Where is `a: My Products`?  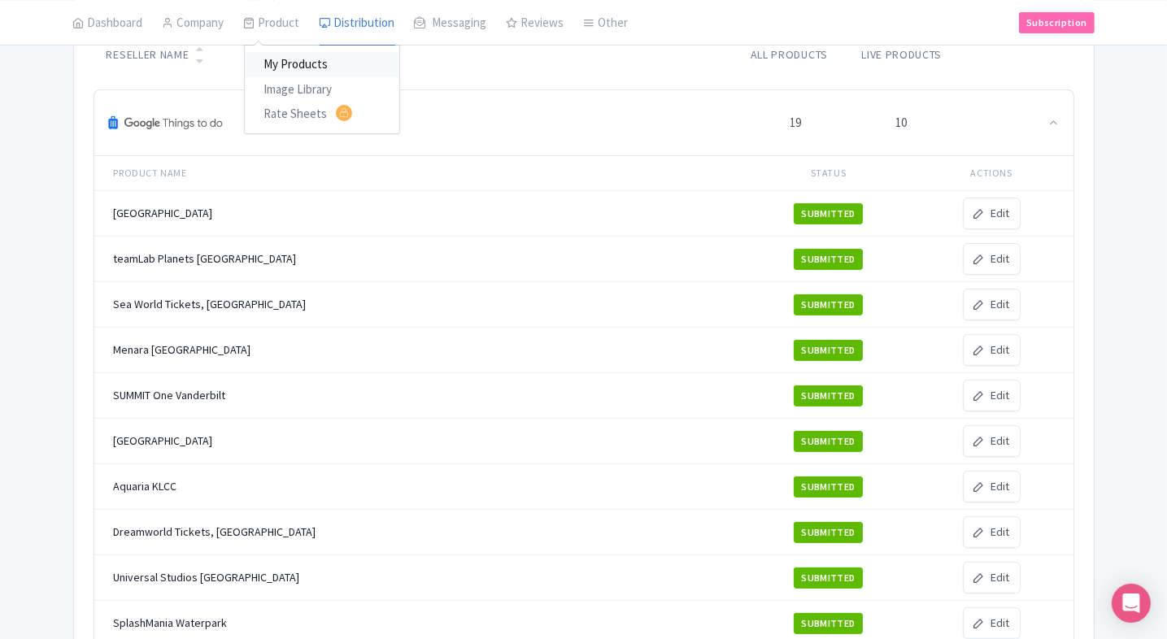
a: My Products is located at coordinates (322, 64).